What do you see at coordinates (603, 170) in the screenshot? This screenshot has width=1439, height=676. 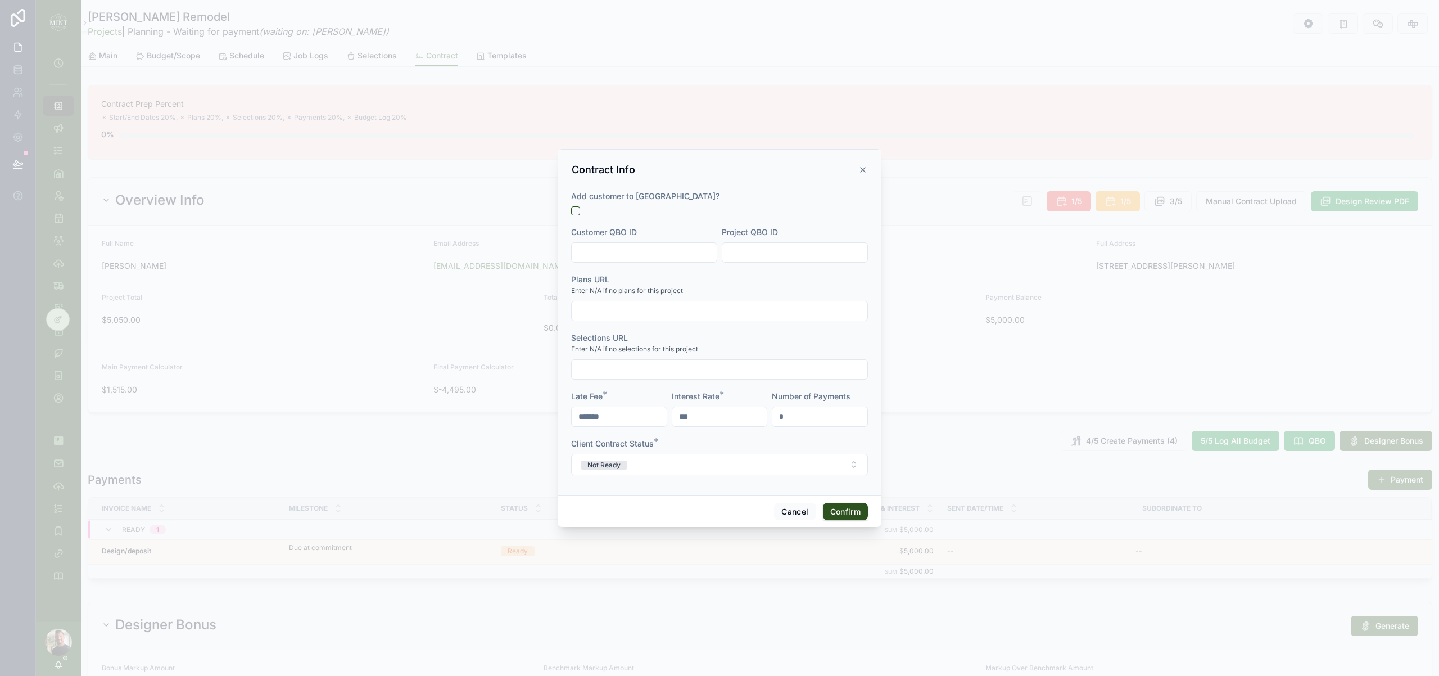 I see `h3: Contract Info` at bounding box center [603, 170].